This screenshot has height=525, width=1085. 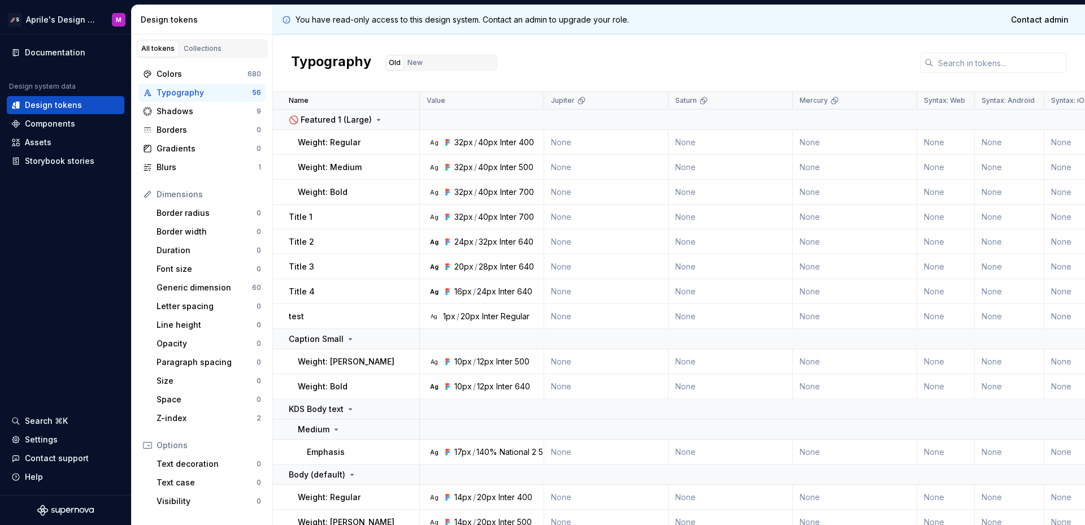 I want to click on div: Settings, so click(x=41, y=440).